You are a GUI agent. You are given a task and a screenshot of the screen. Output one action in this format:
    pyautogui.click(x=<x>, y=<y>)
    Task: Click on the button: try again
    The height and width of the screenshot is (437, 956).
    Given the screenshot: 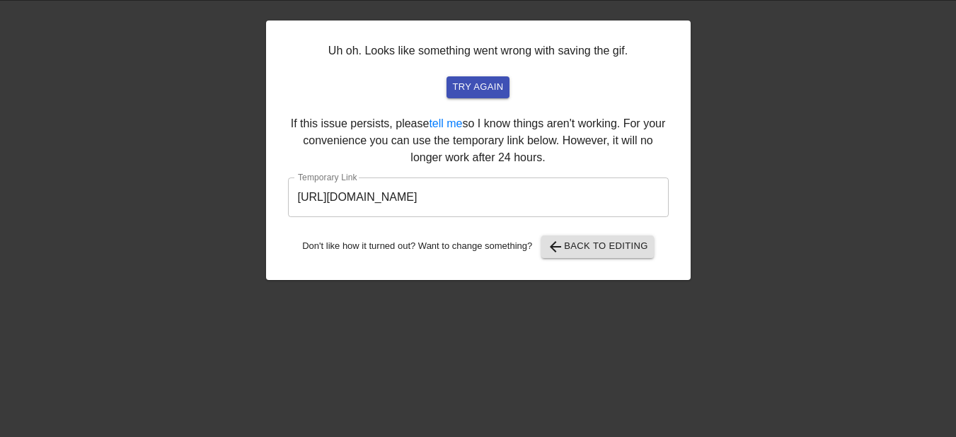 What is the action you would take?
    pyautogui.click(x=478, y=87)
    